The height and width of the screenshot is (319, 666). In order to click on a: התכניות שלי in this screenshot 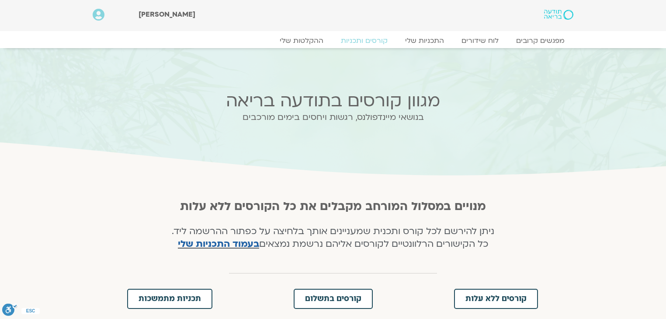, I will do `click(424, 41)`.